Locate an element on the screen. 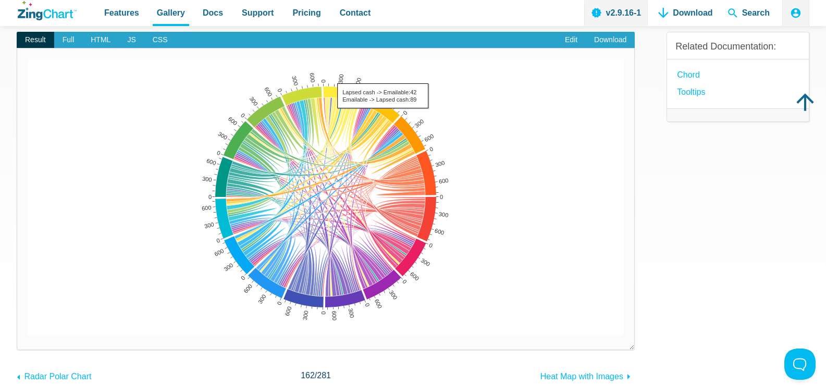 The height and width of the screenshot is (385, 826). span: CSS is located at coordinates (160, 40).